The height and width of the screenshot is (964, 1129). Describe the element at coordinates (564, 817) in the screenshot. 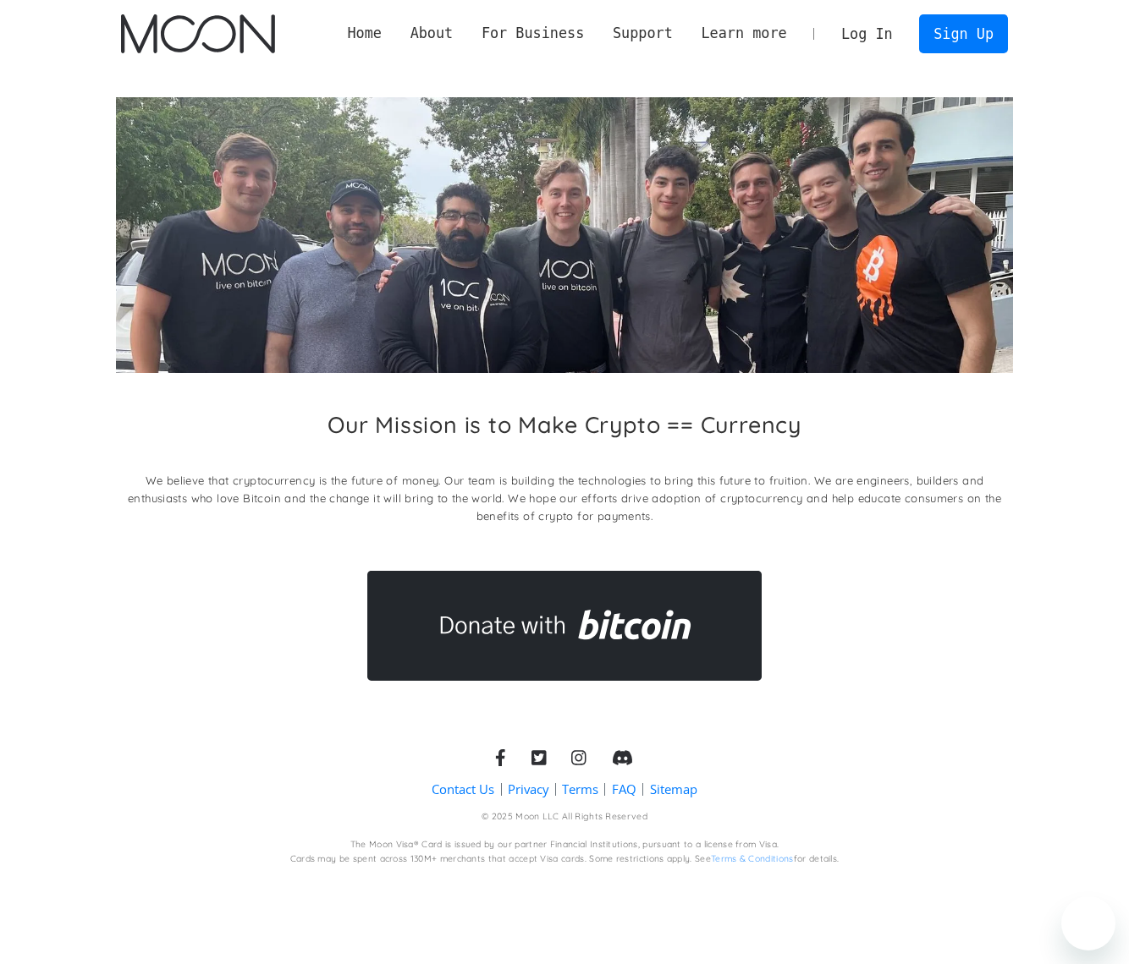

I see `div: © 2025 Moon LLC All Rights Reserved` at that location.